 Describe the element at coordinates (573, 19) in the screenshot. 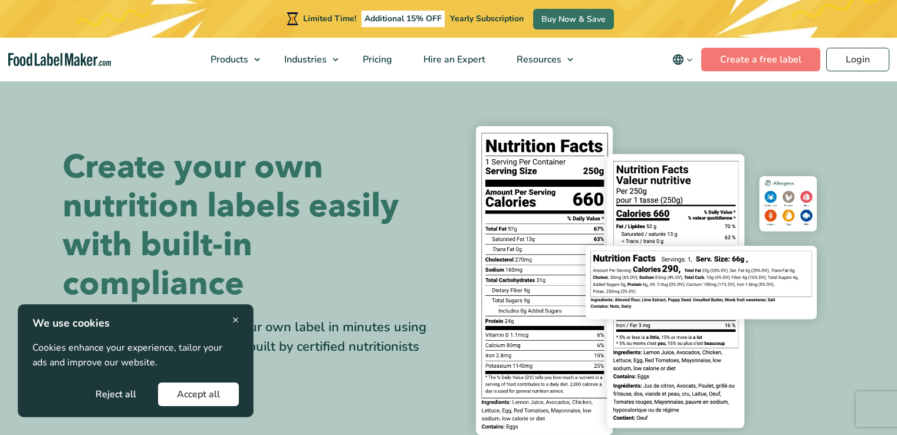

I see `a: Buy Now & Save` at that location.